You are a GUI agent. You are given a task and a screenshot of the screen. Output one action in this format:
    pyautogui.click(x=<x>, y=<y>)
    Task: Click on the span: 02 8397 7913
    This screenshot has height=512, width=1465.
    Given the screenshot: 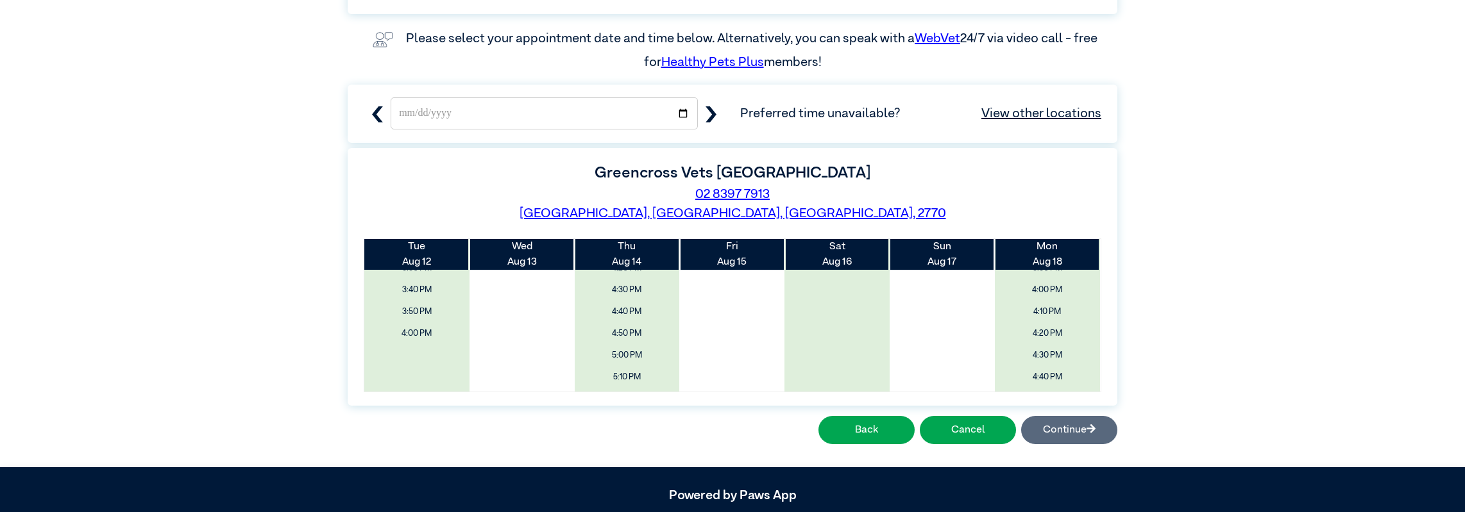 What is the action you would take?
    pyautogui.click(x=732, y=194)
    